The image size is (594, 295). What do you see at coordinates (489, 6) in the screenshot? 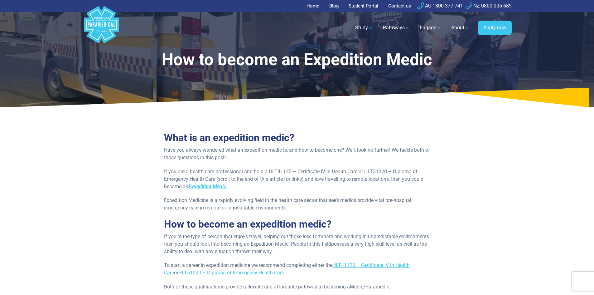
I see `a: NZ 0800 005 689` at bounding box center [489, 6].